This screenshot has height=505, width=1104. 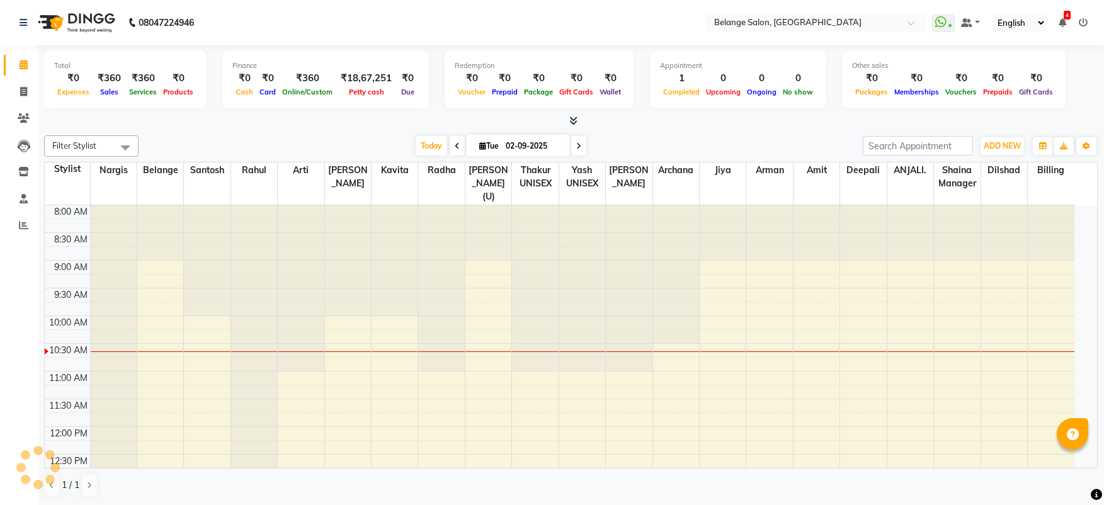 I want to click on span: Jiya, so click(x=722, y=170).